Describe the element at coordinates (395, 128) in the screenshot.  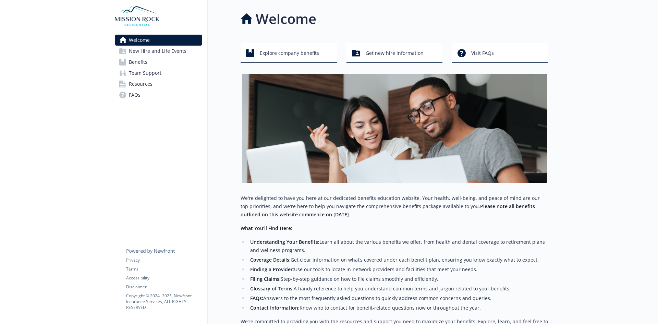
I see `img: overview page banner` at that location.